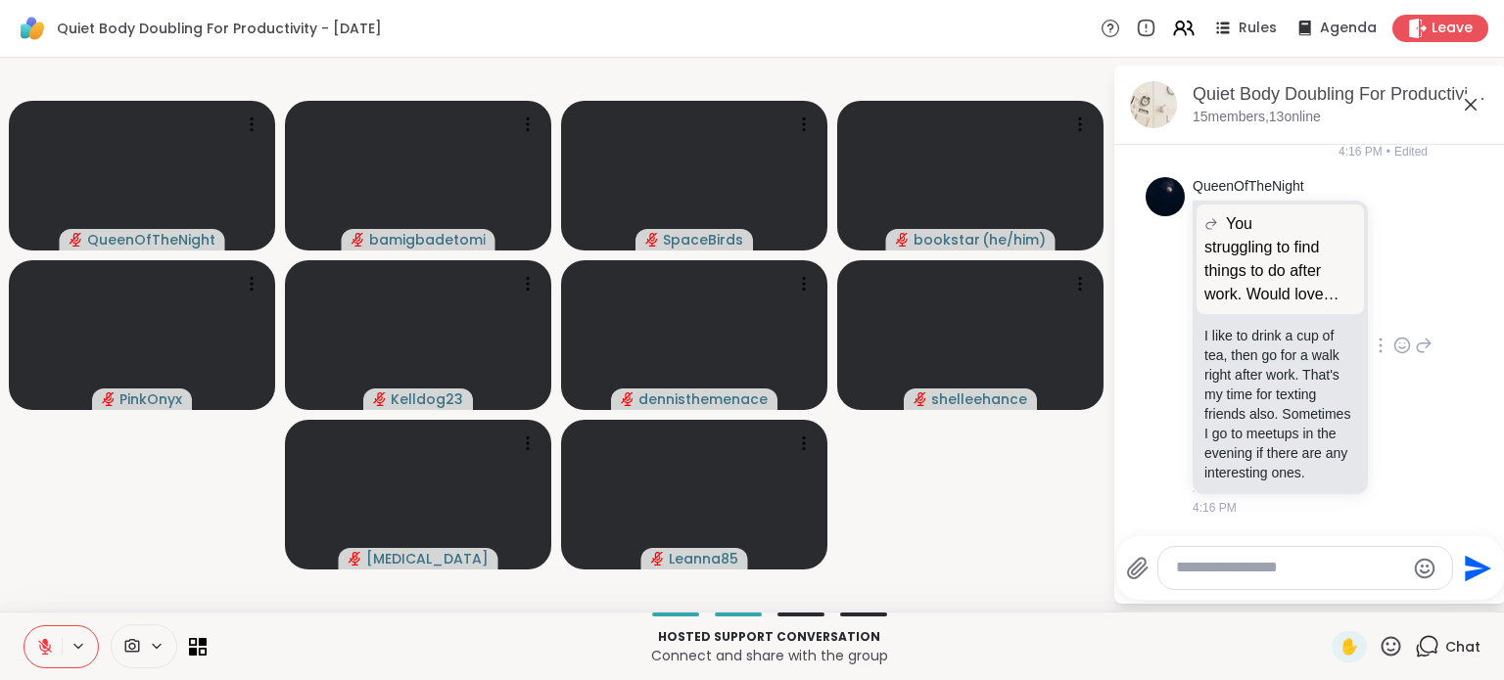 The image size is (1504, 680). I want to click on a: QueenOfTheNight, so click(1248, 187).